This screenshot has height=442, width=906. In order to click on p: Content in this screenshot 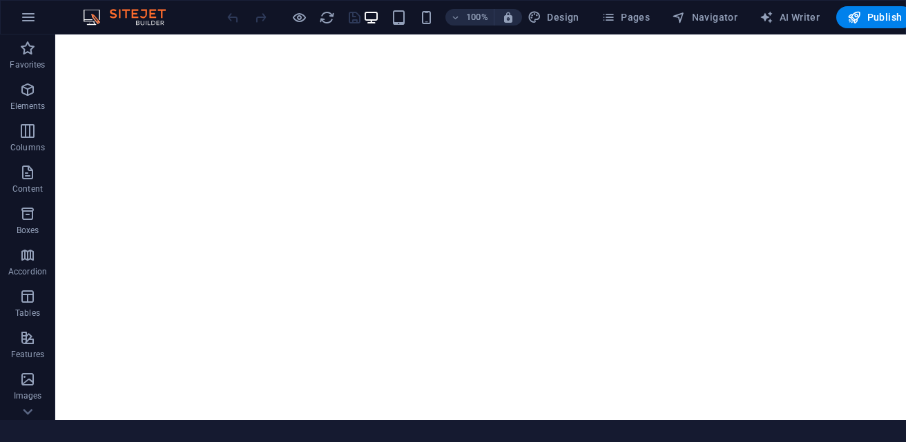, I will do `click(28, 189)`.